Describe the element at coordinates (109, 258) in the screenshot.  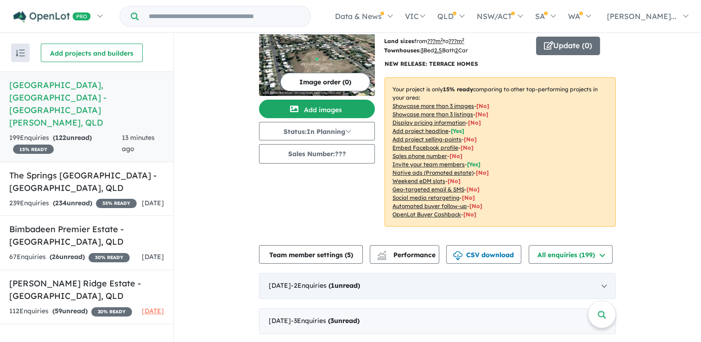
I see `span: 30 % READY` at that location.